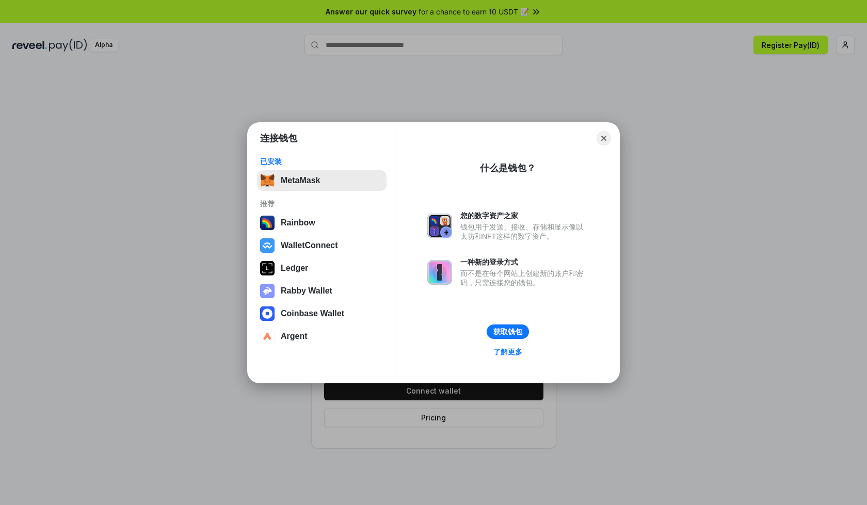 The width and height of the screenshot is (867, 505). What do you see at coordinates (312, 314) in the screenshot?
I see `div: Coinbase Wallet` at bounding box center [312, 314].